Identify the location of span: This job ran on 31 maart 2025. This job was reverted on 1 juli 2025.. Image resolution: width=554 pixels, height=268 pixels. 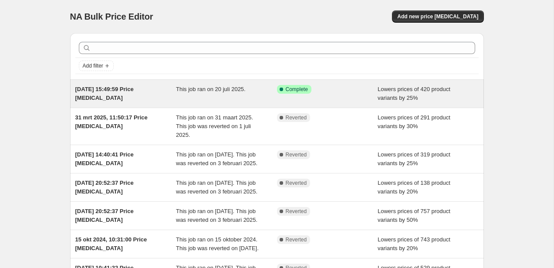
(214, 126).